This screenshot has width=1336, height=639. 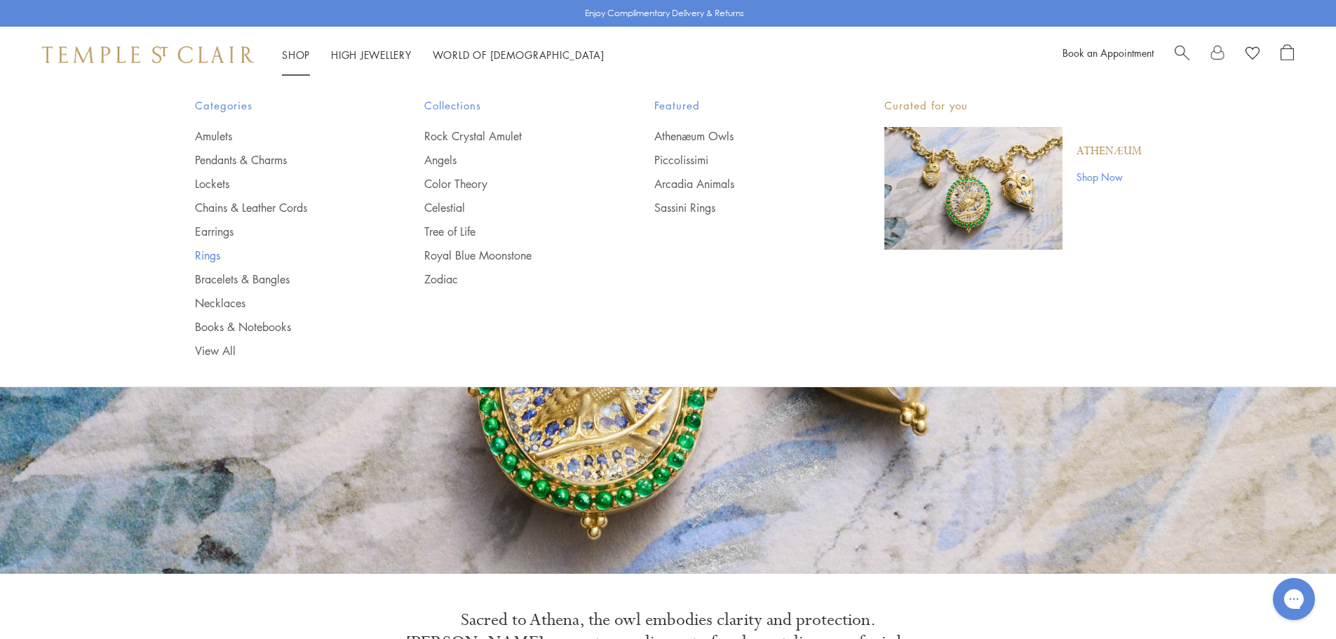 I want to click on a: Shop Now, so click(x=1109, y=177).